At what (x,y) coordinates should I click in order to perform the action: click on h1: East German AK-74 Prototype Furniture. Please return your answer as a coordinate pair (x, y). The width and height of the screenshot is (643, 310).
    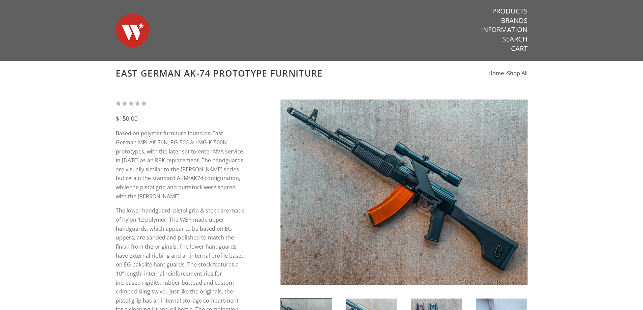
    Looking at the image, I should click on (322, 73).